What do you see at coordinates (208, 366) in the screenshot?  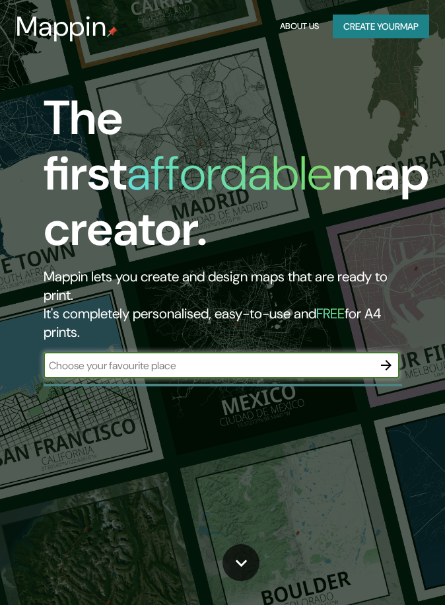 I see `input: Choose your favourite place` at bounding box center [208, 366].